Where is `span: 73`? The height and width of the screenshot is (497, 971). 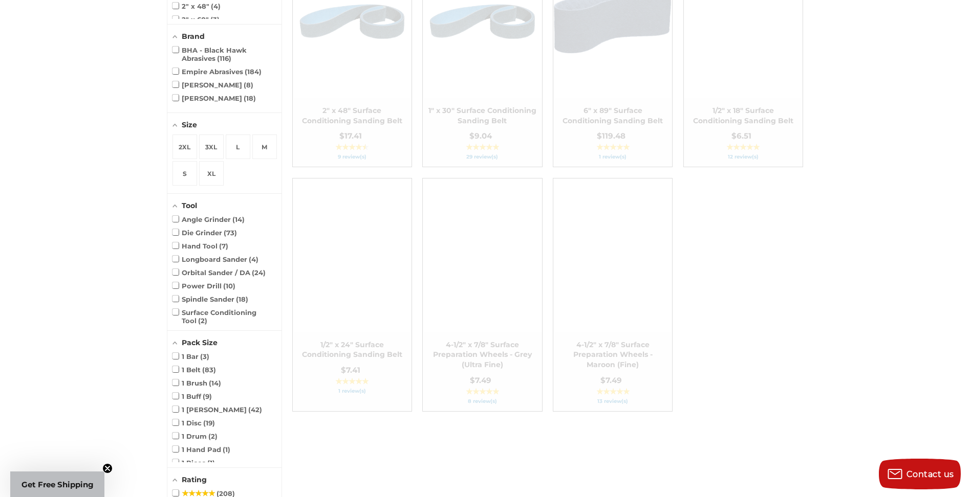
span: 73 is located at coordinates (230, 233).